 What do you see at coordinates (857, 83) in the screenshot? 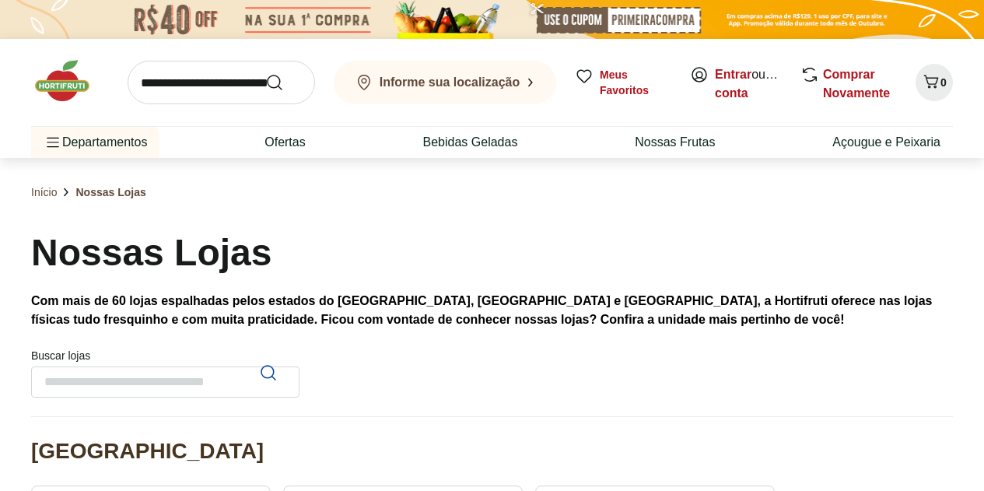
I see `a: Comprar Novamente` at bounding box center [857, 83].